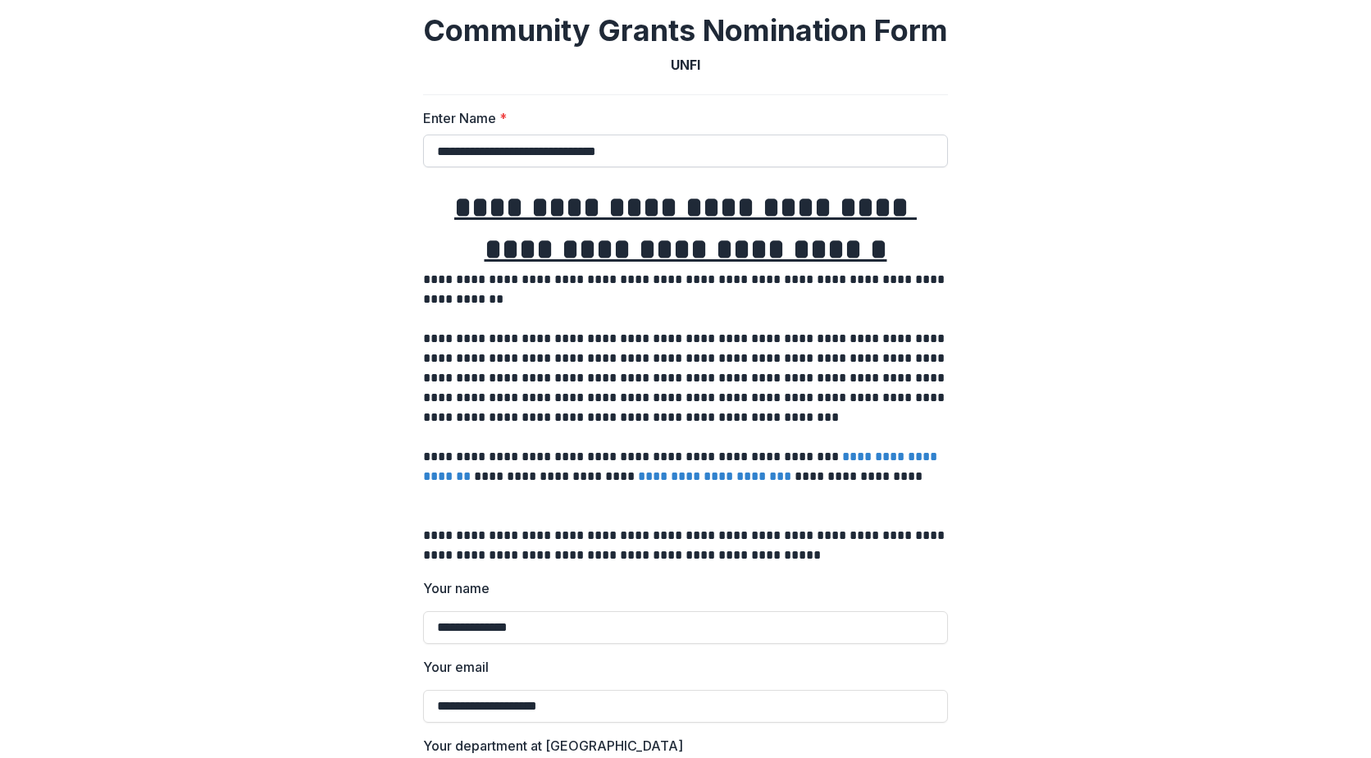 Image resolution: width=1371 pixels, height=758 pixels. I want to click on p: Your email, so click(456, 667).